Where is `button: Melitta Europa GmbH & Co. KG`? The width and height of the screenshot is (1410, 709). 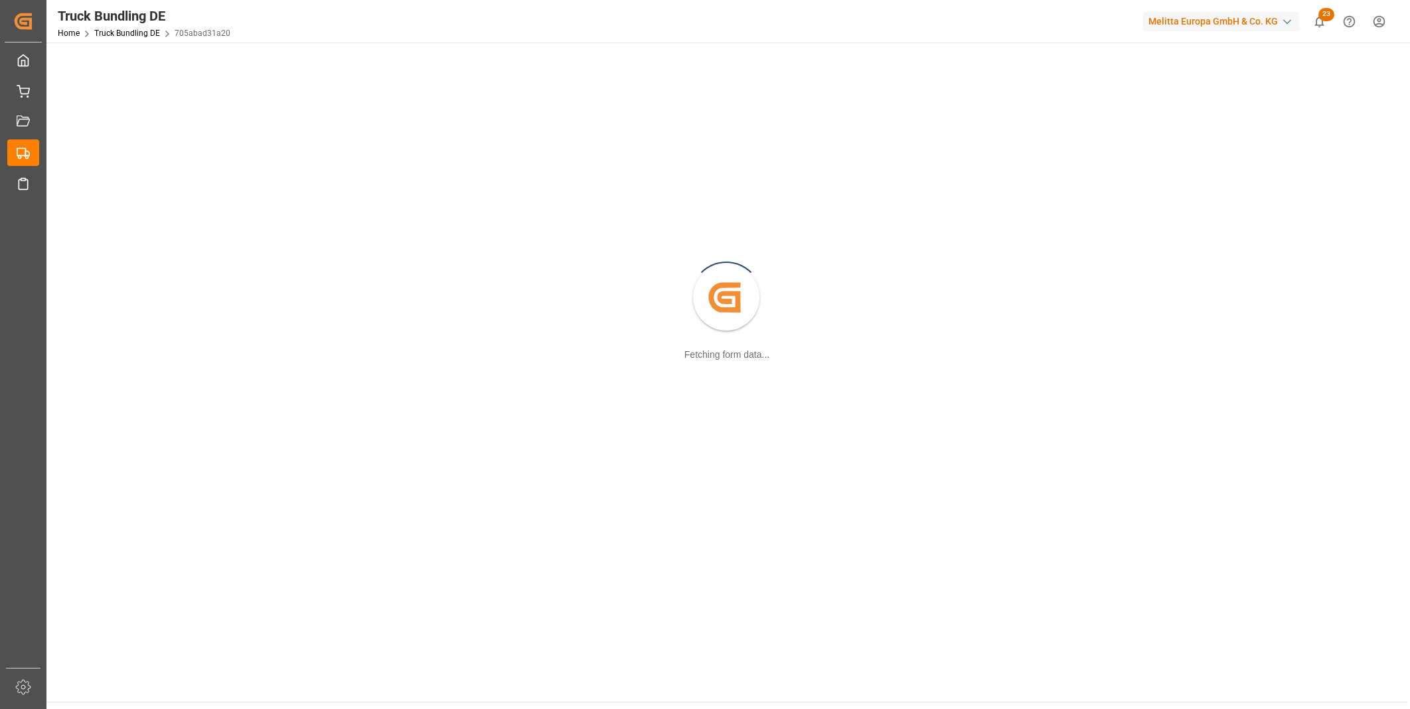
button: Melitta Europa GmbH & Co. KG is located at coordinates (1224, 21).